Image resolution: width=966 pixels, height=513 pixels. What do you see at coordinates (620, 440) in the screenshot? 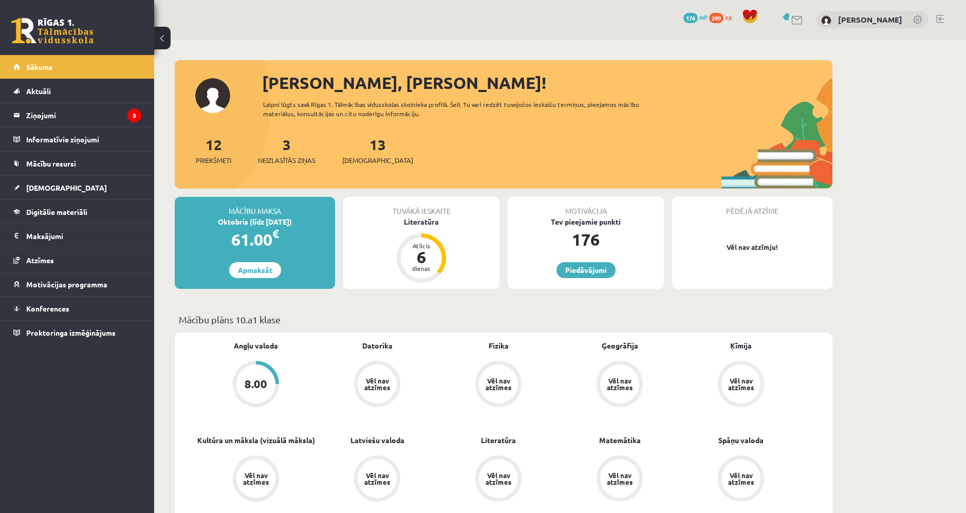
I see `a: Matemātika` at bounding box center [620, 440].